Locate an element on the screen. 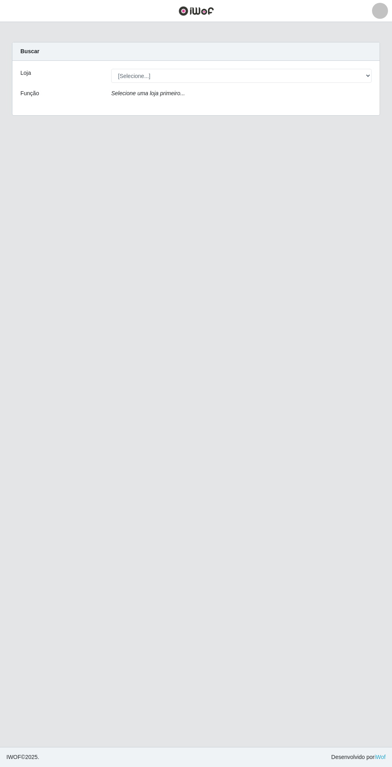 This screenshot has height=767, width=392. a: iWof is located at coordinates (380, 757).